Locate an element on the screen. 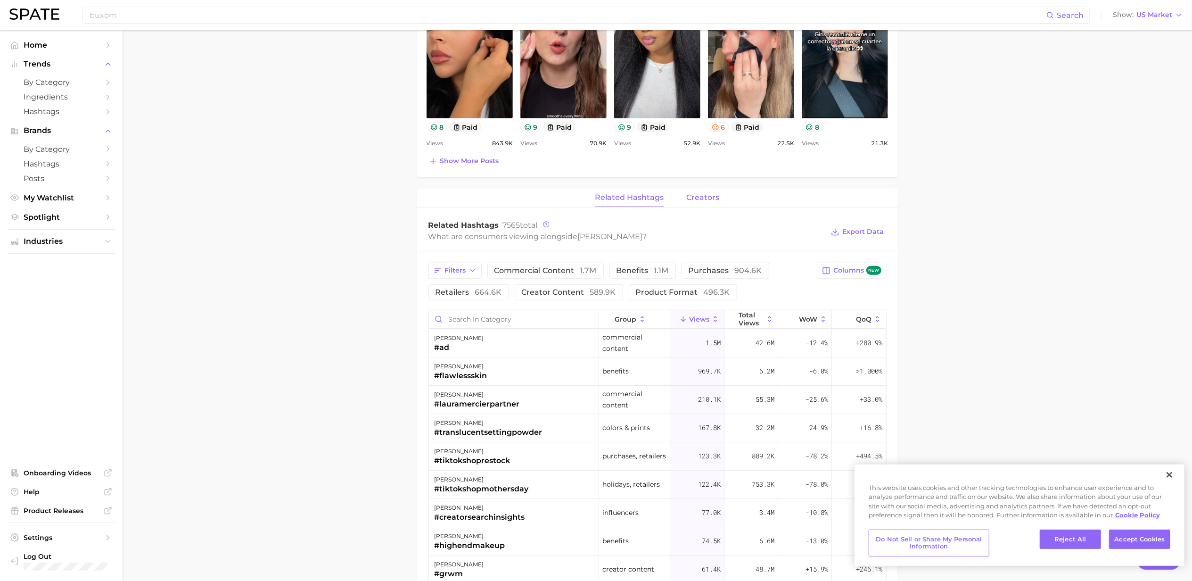 Image resolution: width=1192 pixels, height=581 pixels. span: creators is located at coordinates (704, 198).